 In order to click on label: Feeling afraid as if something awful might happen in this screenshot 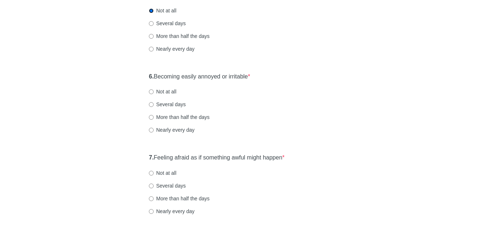, I will do `click(217, 158)`.